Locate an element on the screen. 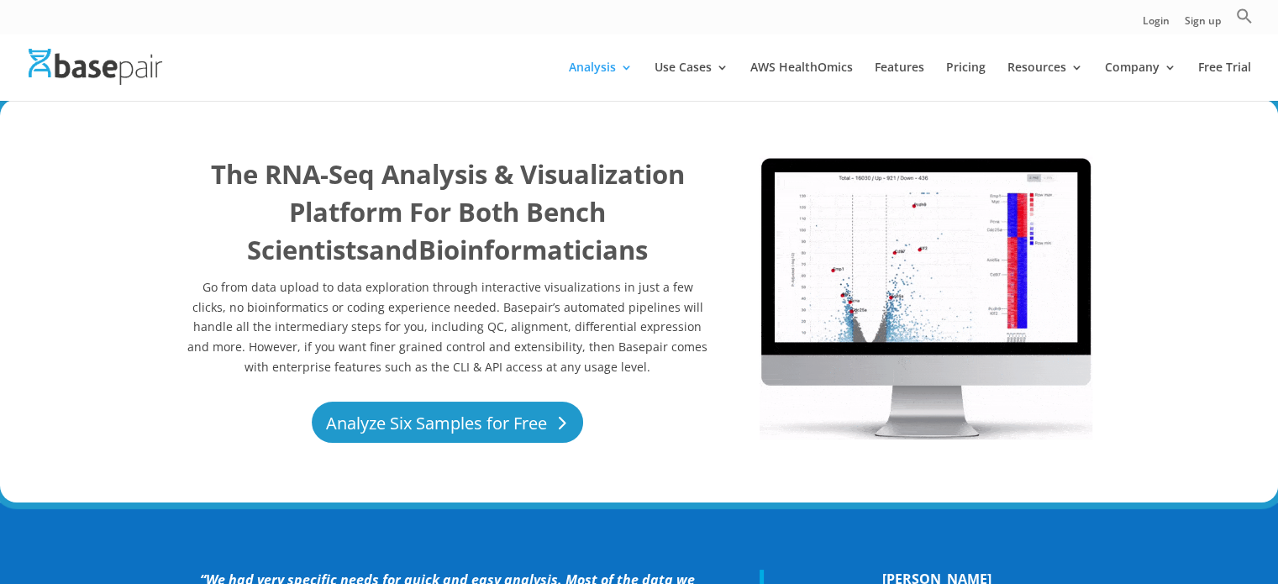 The width and height of the screenshot is (1278, 584). a: Search Icon Link is located at coordinates (1244, 20).